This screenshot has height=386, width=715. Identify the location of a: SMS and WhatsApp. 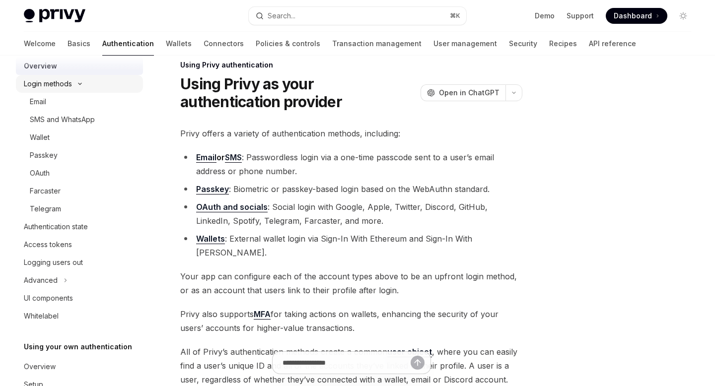
(79, 120).